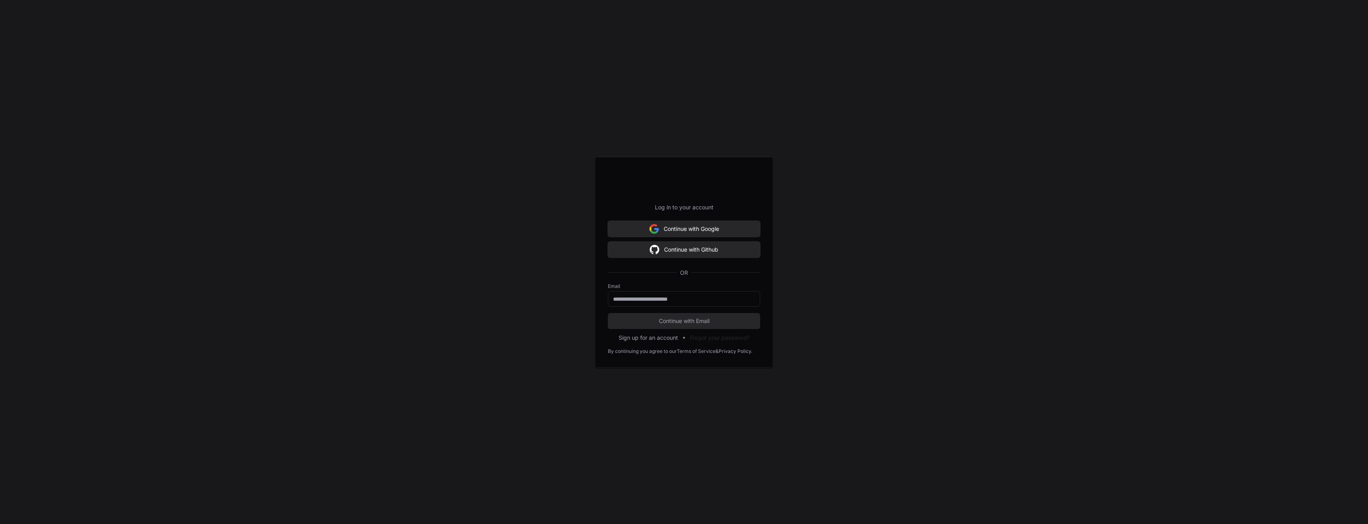 The height and width of the screenshot is (524, 1368). Describe the element at coordinates (720, 338) in the screenshot. I see `button: Forgot your password?` at that location.